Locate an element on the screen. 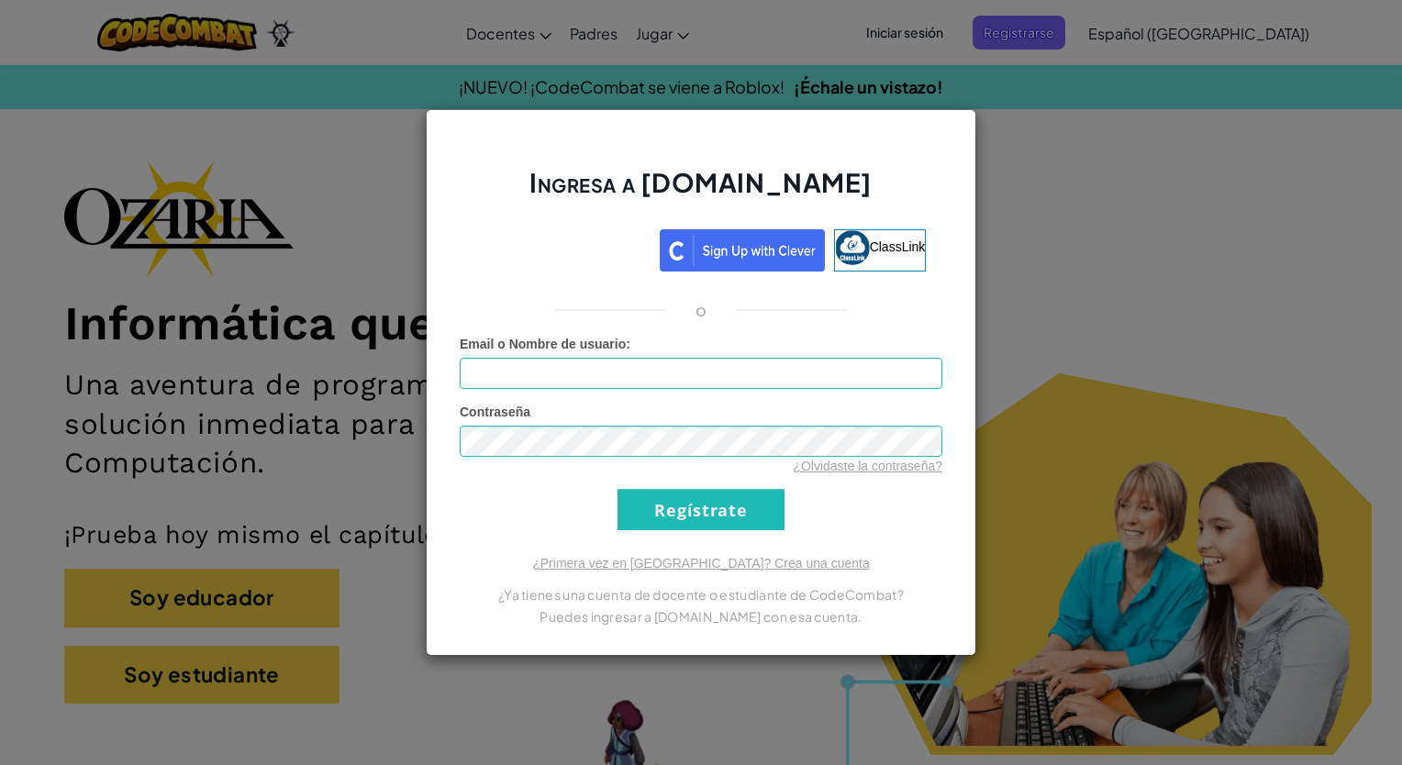 This screenshot has width=1402, height=765. img: classlink-logo-small.png is located at coordinates (852, 248).